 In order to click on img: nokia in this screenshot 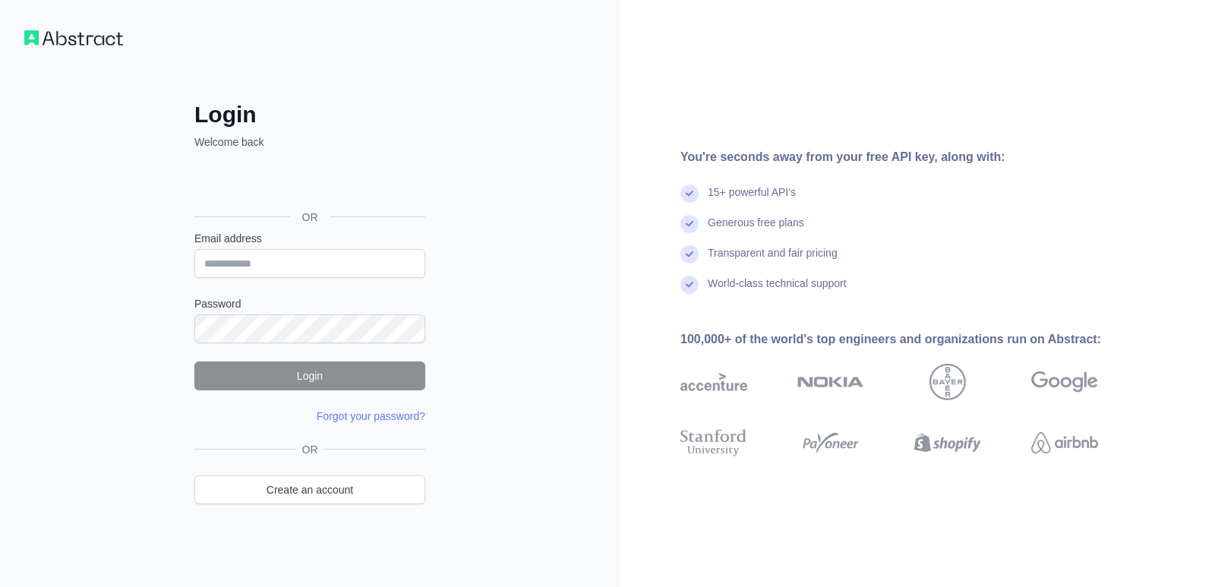, I will do `click(830, 382)`.